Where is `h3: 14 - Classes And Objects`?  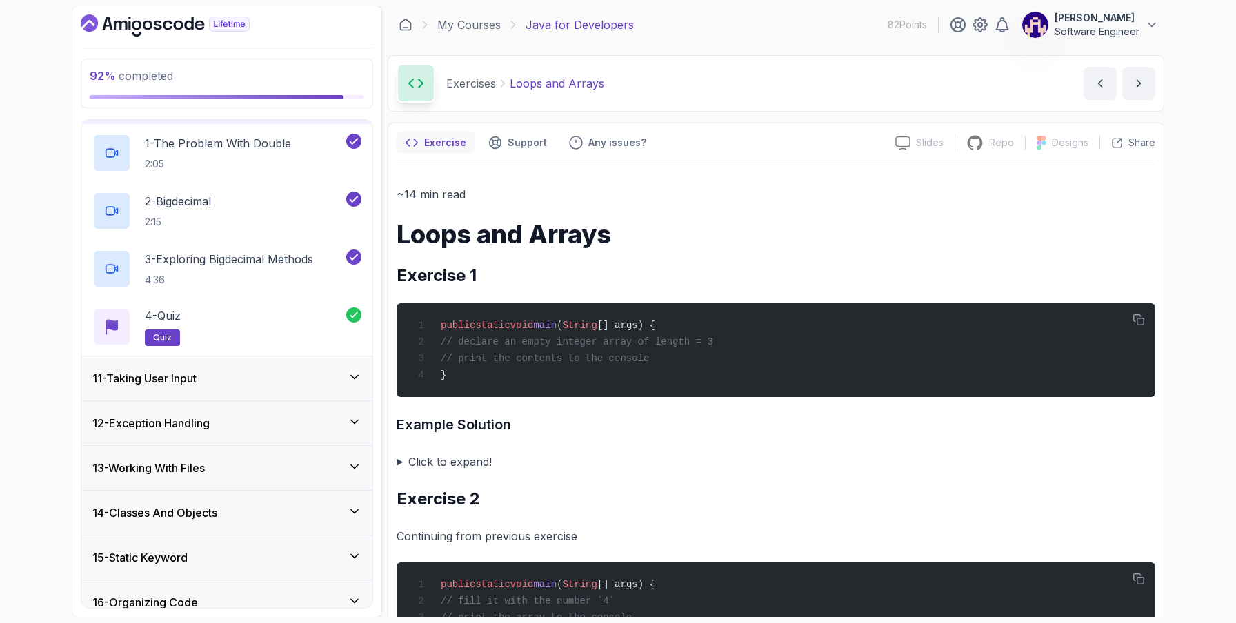 h3: 14 - Classes And Objects is located at coordinates (154, 513).